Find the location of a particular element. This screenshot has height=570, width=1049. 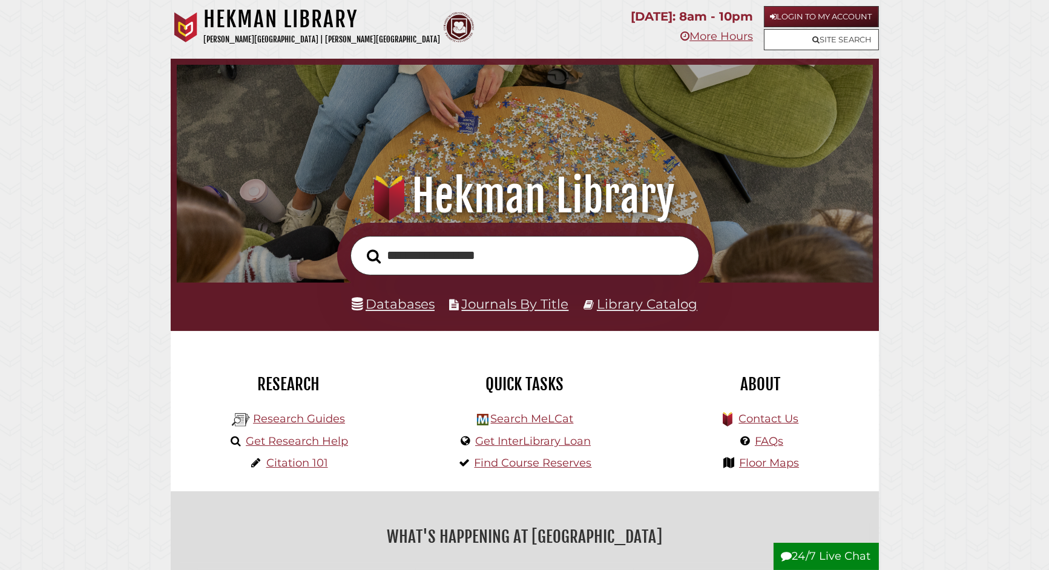

h2: About is located at coordinates (761, 384).